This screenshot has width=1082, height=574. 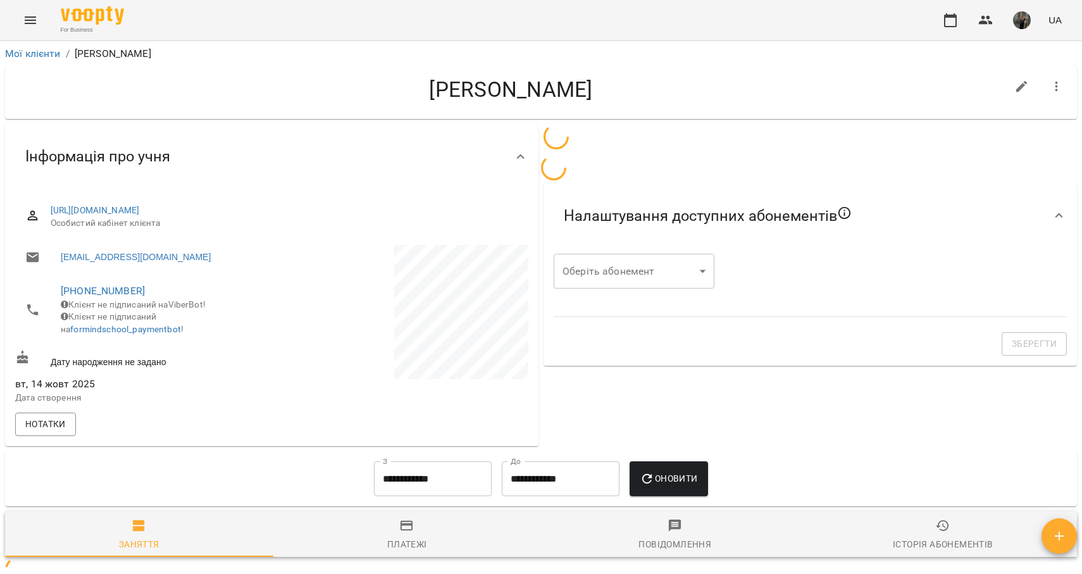 What do you see at coordinates (142, 384) in the screenshot?
I see `span: вт, 14 жовт 2025` at bounding box center [142, 384].